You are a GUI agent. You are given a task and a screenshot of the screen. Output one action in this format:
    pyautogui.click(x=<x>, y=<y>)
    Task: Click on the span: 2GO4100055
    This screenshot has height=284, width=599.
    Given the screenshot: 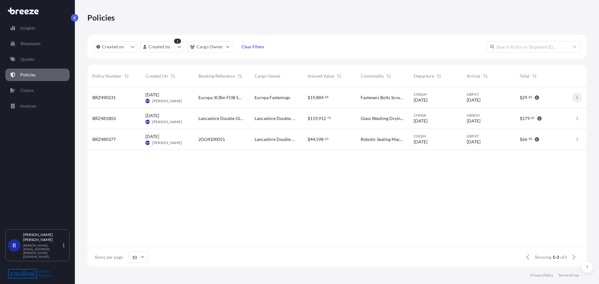 What is the action you would take?
    pyautogui.click(x=211, y=139)
    